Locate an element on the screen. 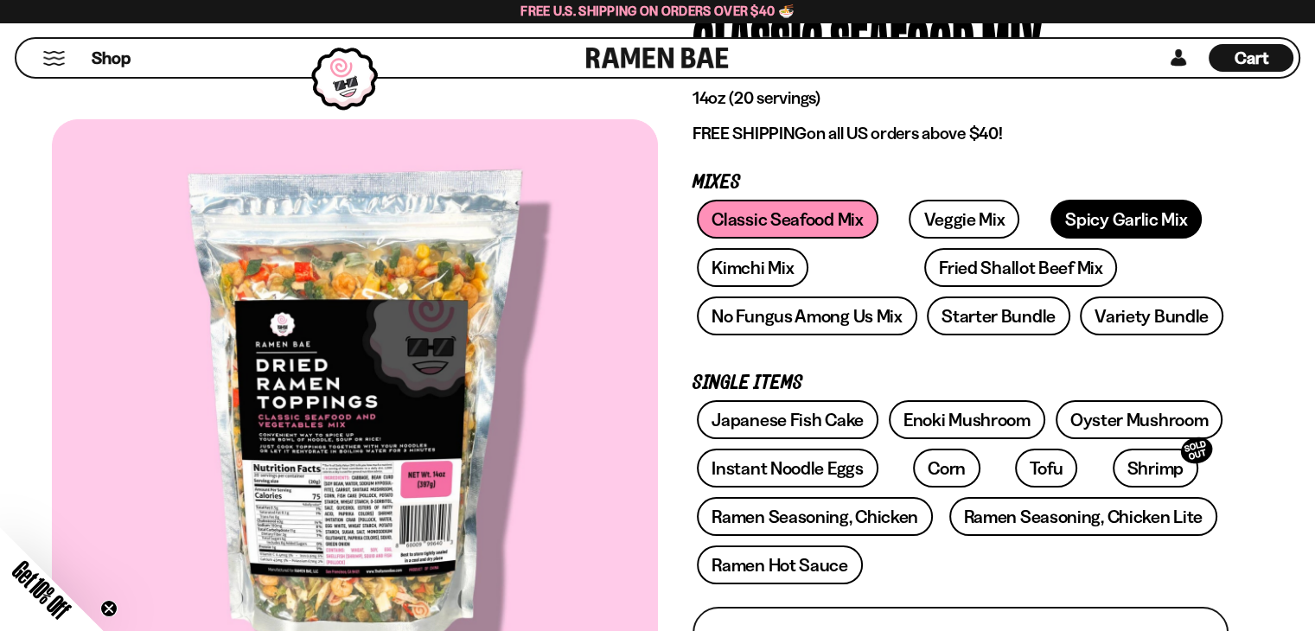 This screenshot has height=631, width=1315. a: Enoki Mushroom is located at coordinates (966, 419).